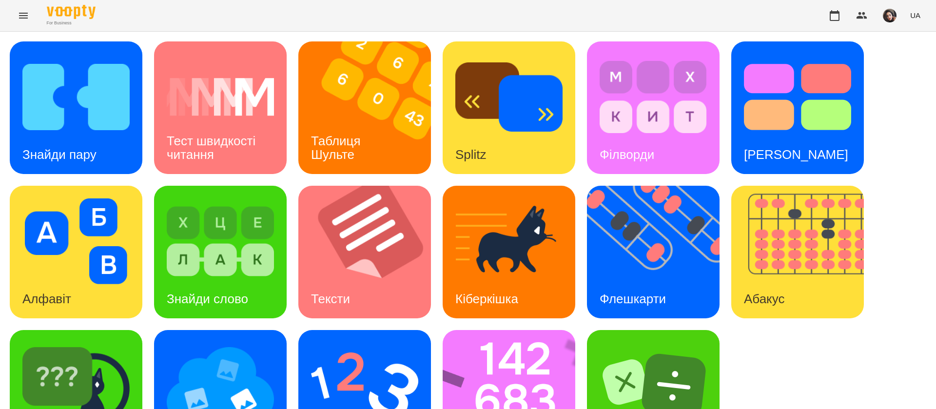  Describe the element at coordinates (659, 252) in the screenshot. I see `img: Флешкарти` at that location.